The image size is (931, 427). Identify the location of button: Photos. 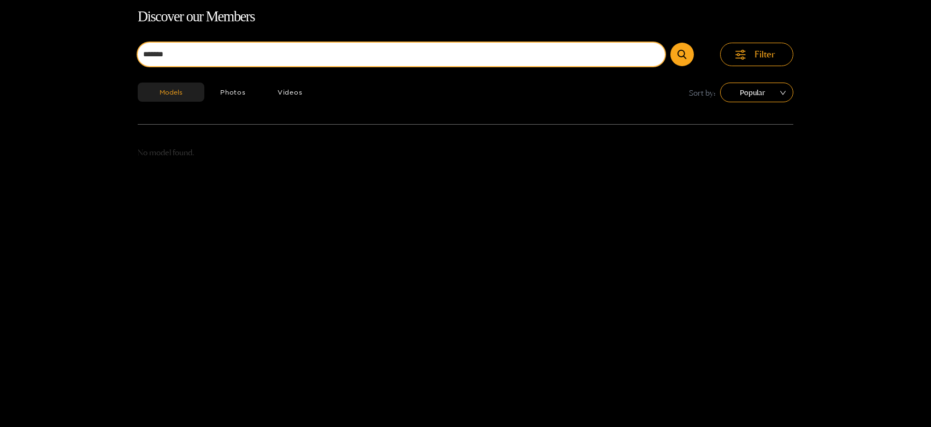
(233, 92).